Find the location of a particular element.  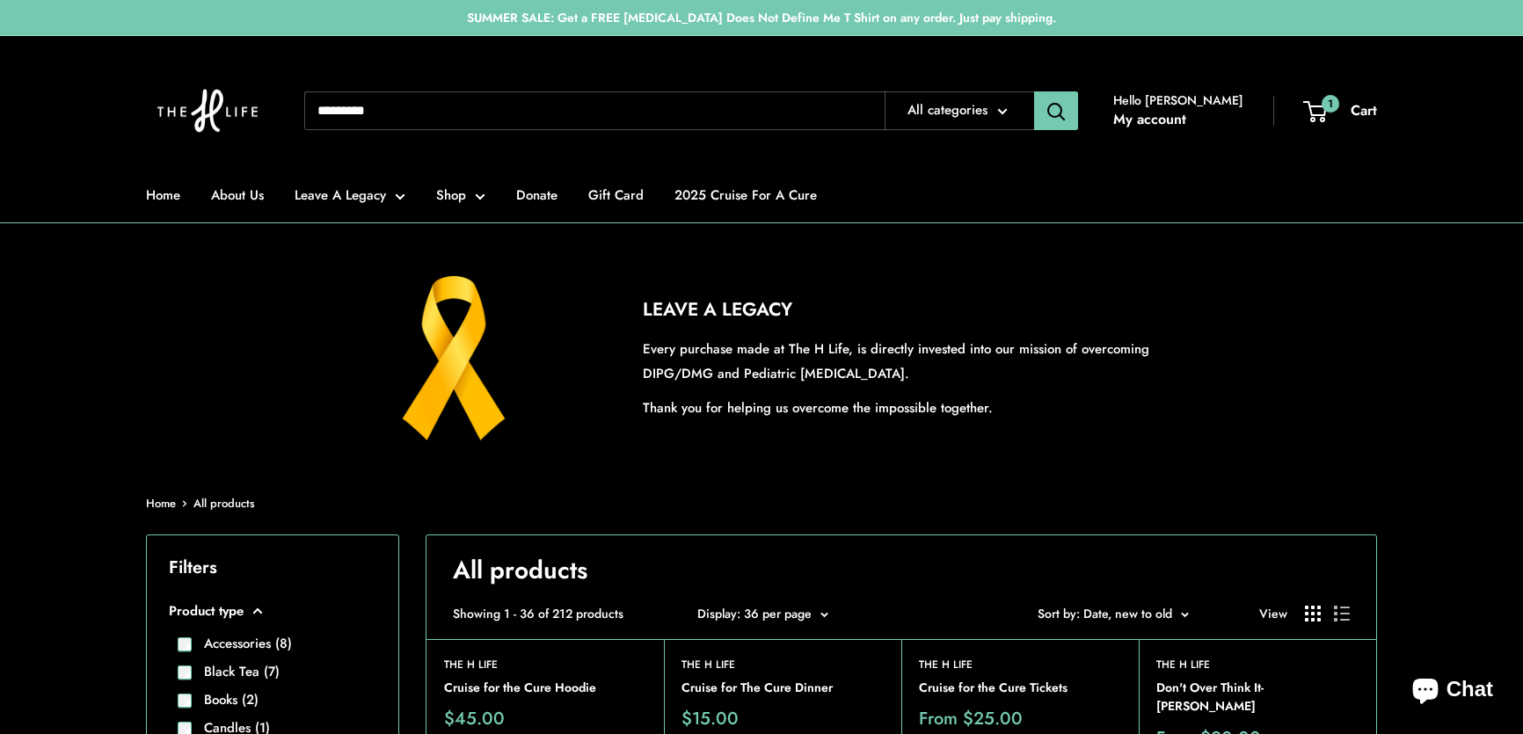

label: Accessories (8) is located at coordinates (242, 644).